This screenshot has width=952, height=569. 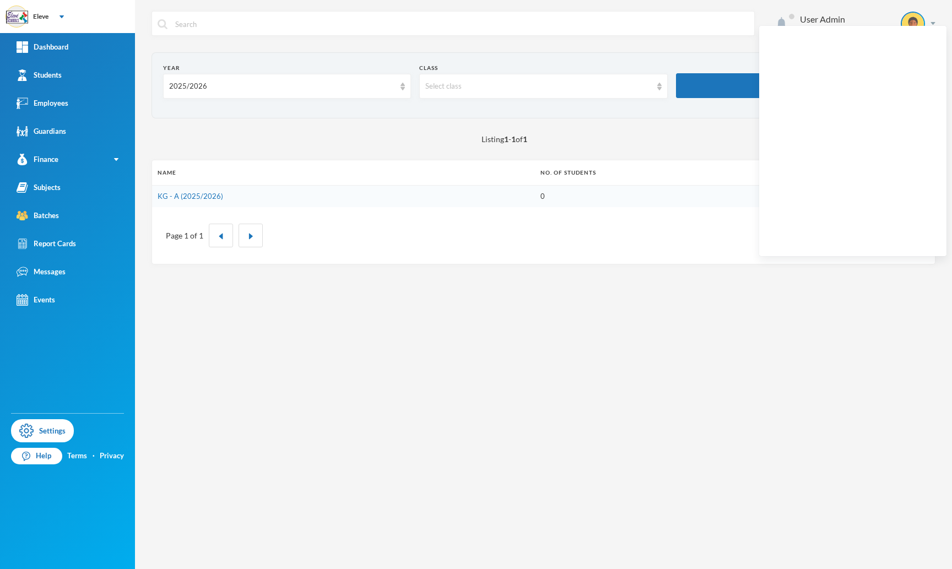 I want to click on div: Finance, so click(x=37, y=159).